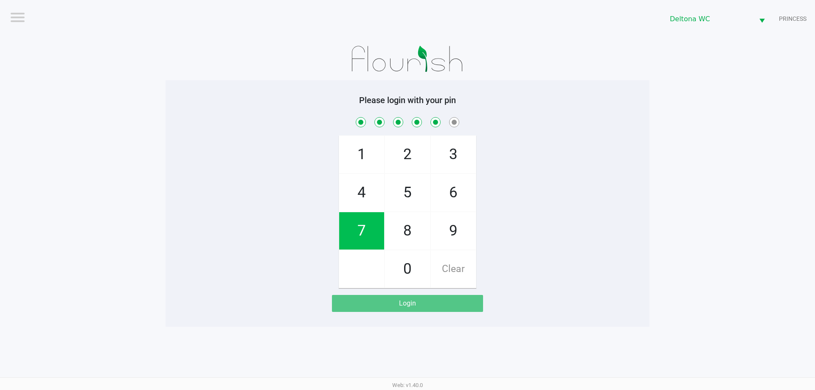 The height and width of the screenshot is (390, 815). Describe the element at coordinates (361, 193) in the screenshot. I see `span: 4` at that location.